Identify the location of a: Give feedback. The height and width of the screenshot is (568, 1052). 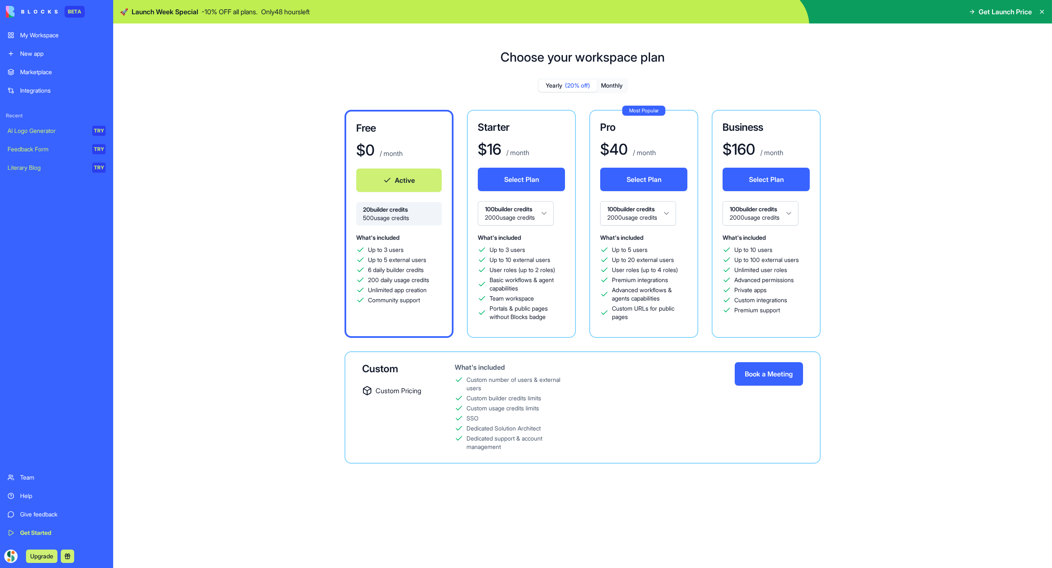
(57, 514).